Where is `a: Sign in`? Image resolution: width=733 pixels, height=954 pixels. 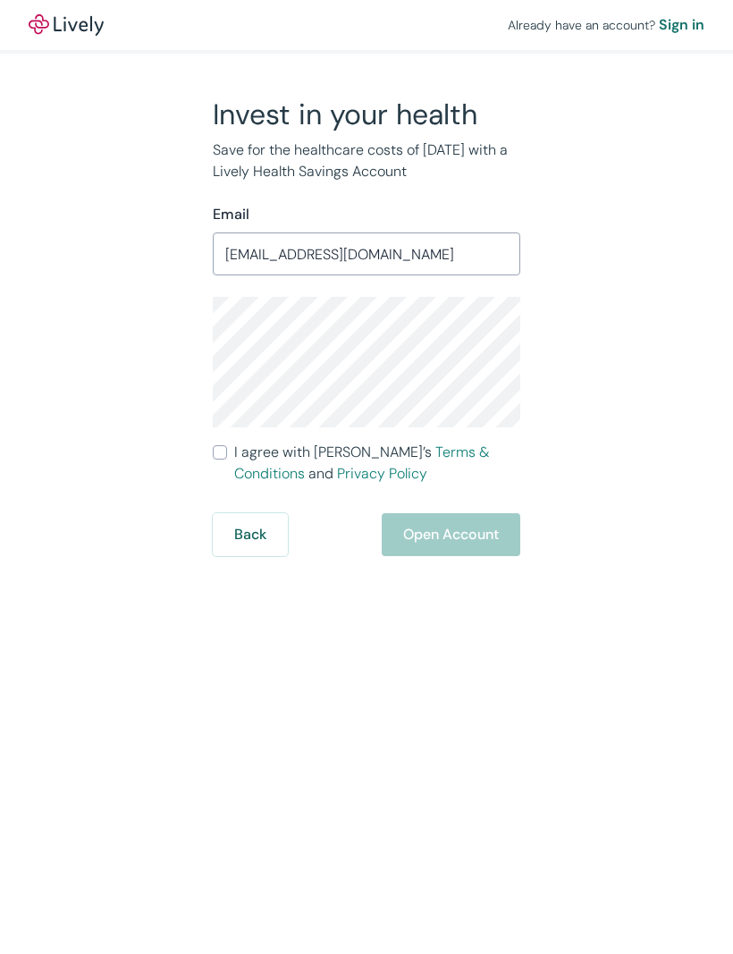 a: Sign in is located at coordinates (681, 25).